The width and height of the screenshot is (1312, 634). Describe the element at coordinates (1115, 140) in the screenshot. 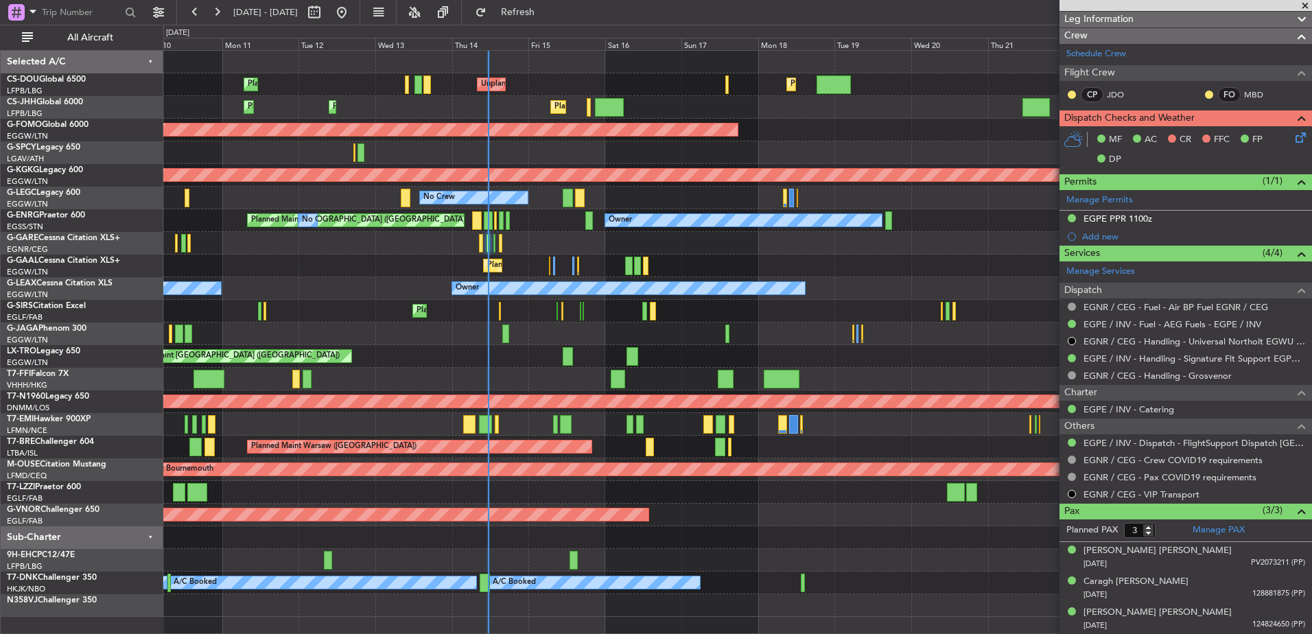

I see `span: MF` at that location.